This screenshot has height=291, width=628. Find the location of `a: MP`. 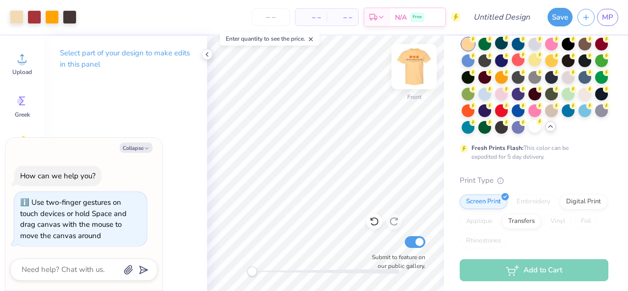

a: MP is located at coordinates (607, 17).